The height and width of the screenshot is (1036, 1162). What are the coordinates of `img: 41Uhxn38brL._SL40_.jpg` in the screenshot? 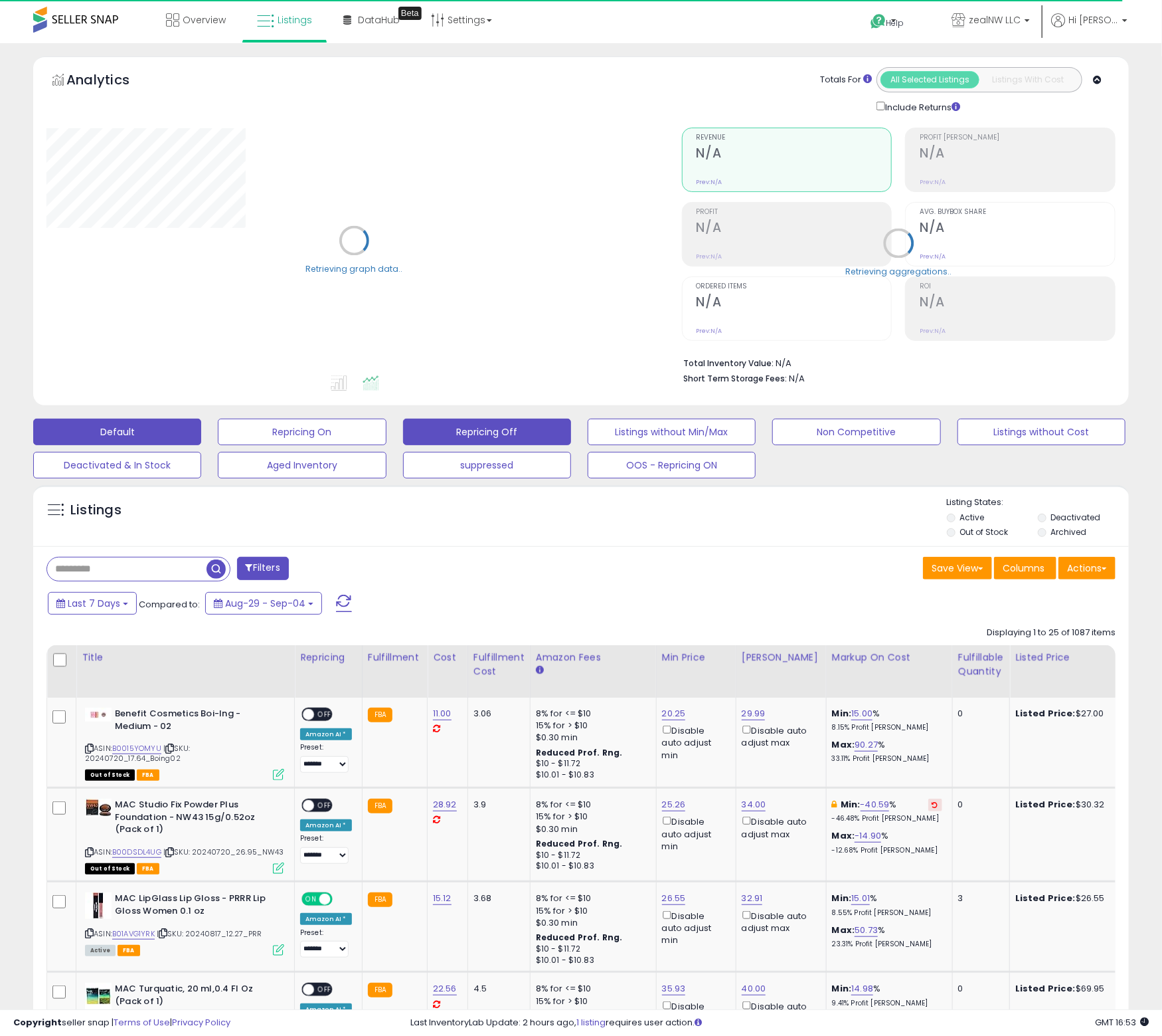 It's located at (98, 808).